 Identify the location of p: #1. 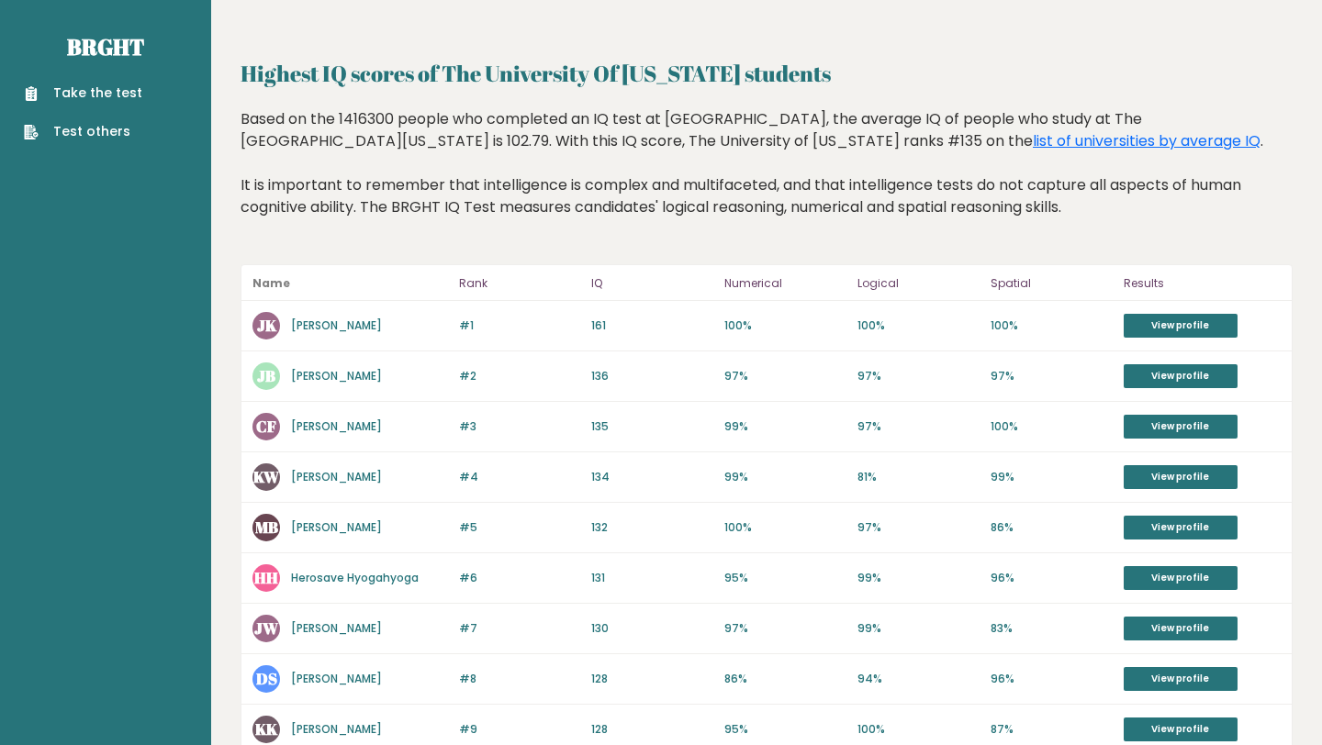
(519, 326).